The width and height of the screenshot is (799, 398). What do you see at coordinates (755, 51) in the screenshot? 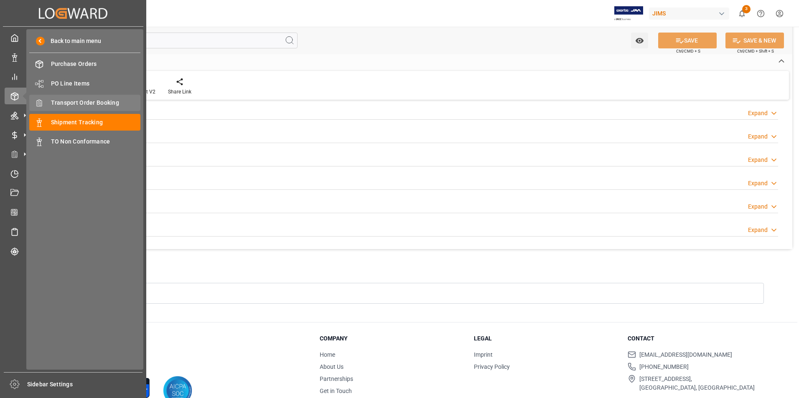
I see `span: Ctrl/CMD + Shift + S` at bounding box center [755, 51].